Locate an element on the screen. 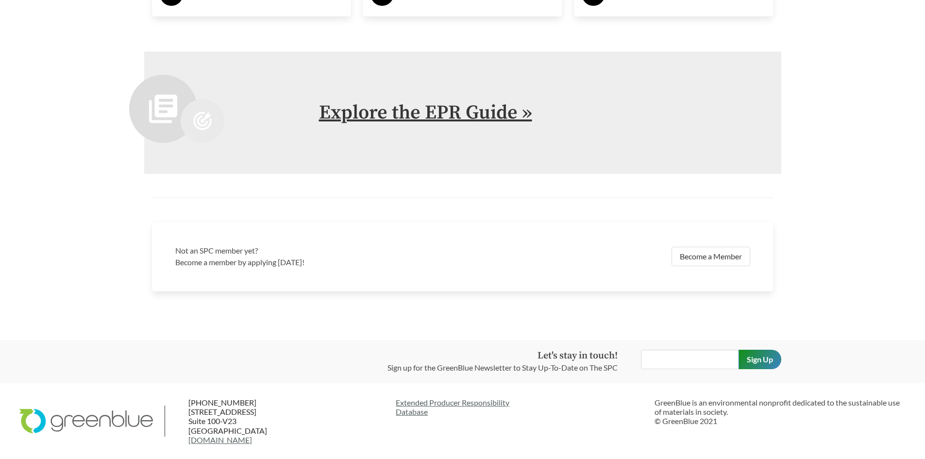  input: Sign Up is located at coordinates (760, 359).